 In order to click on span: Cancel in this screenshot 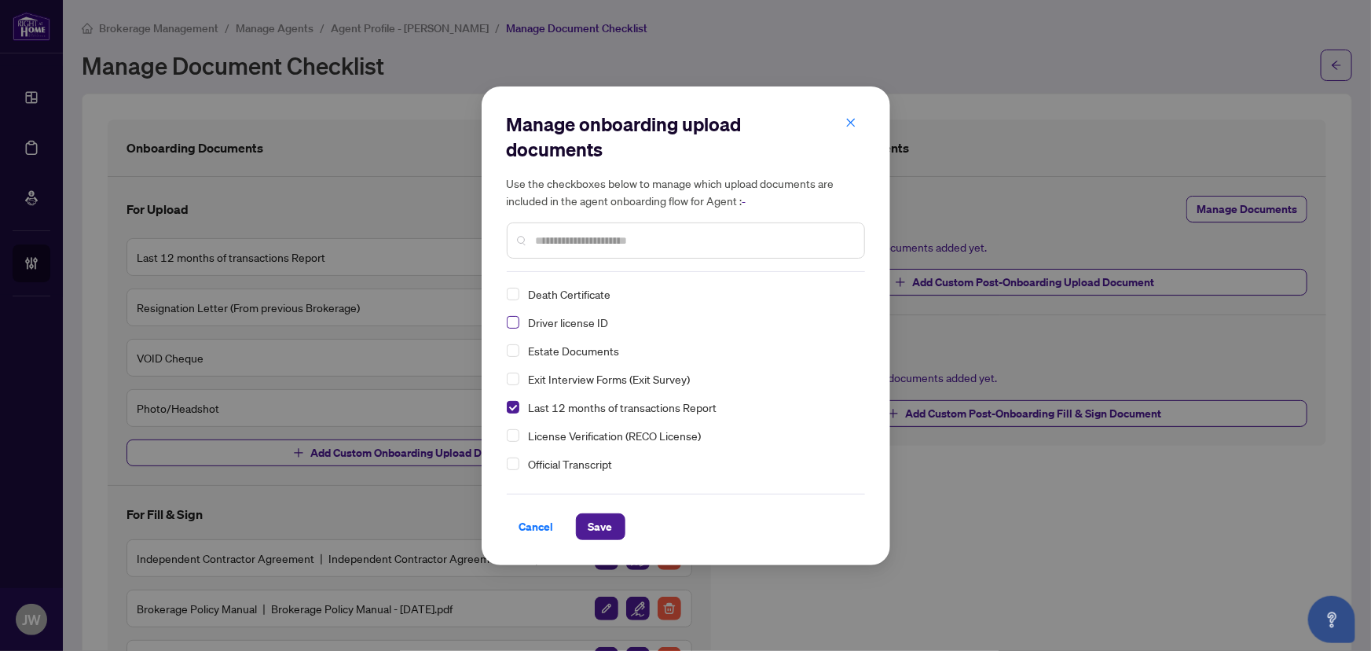, I will do `click(537, 527)`.